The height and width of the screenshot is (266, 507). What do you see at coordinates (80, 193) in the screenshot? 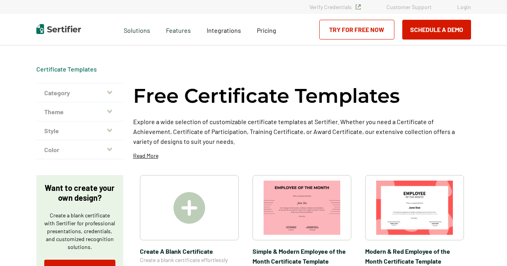
I see `p: Want to create your own design?` at bounding box center [80, 193].